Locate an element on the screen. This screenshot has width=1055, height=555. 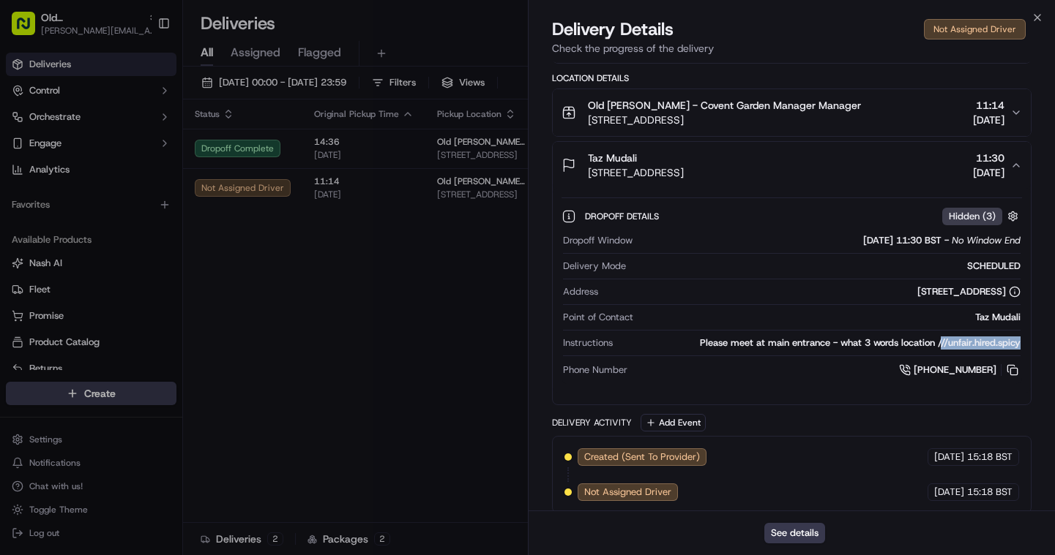
div: Past conversations is located at coordinates (56, 196).